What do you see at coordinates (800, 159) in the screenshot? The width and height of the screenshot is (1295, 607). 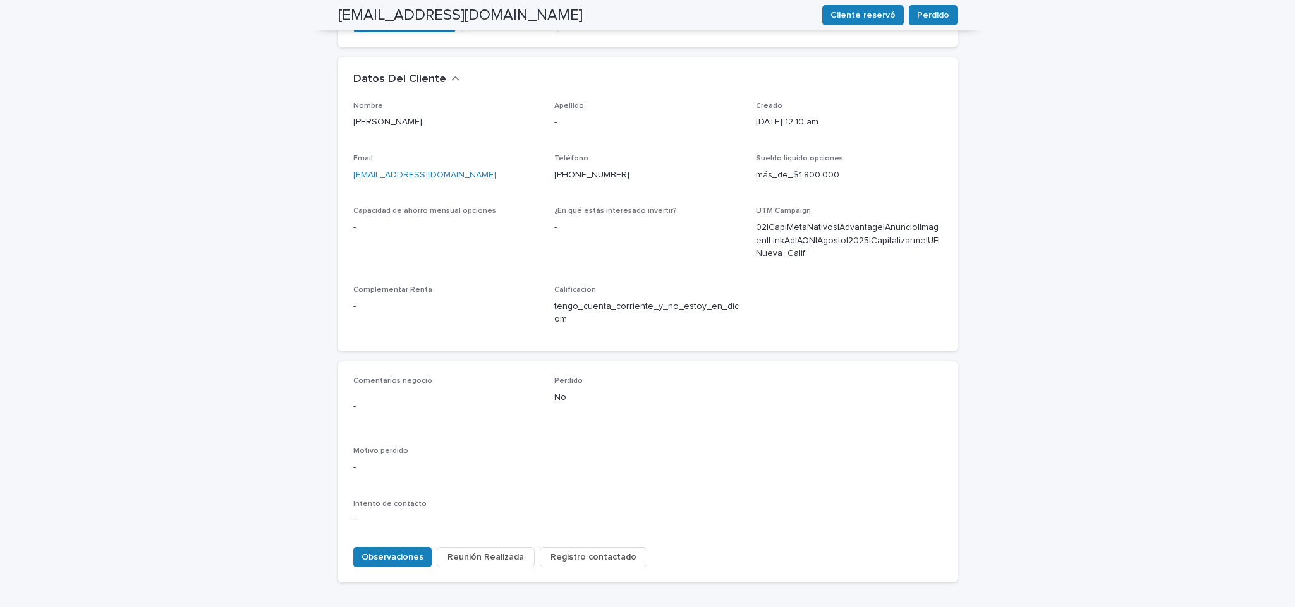 I see `span: Sueldo líquido opciones` at bounding box center [800, 159].